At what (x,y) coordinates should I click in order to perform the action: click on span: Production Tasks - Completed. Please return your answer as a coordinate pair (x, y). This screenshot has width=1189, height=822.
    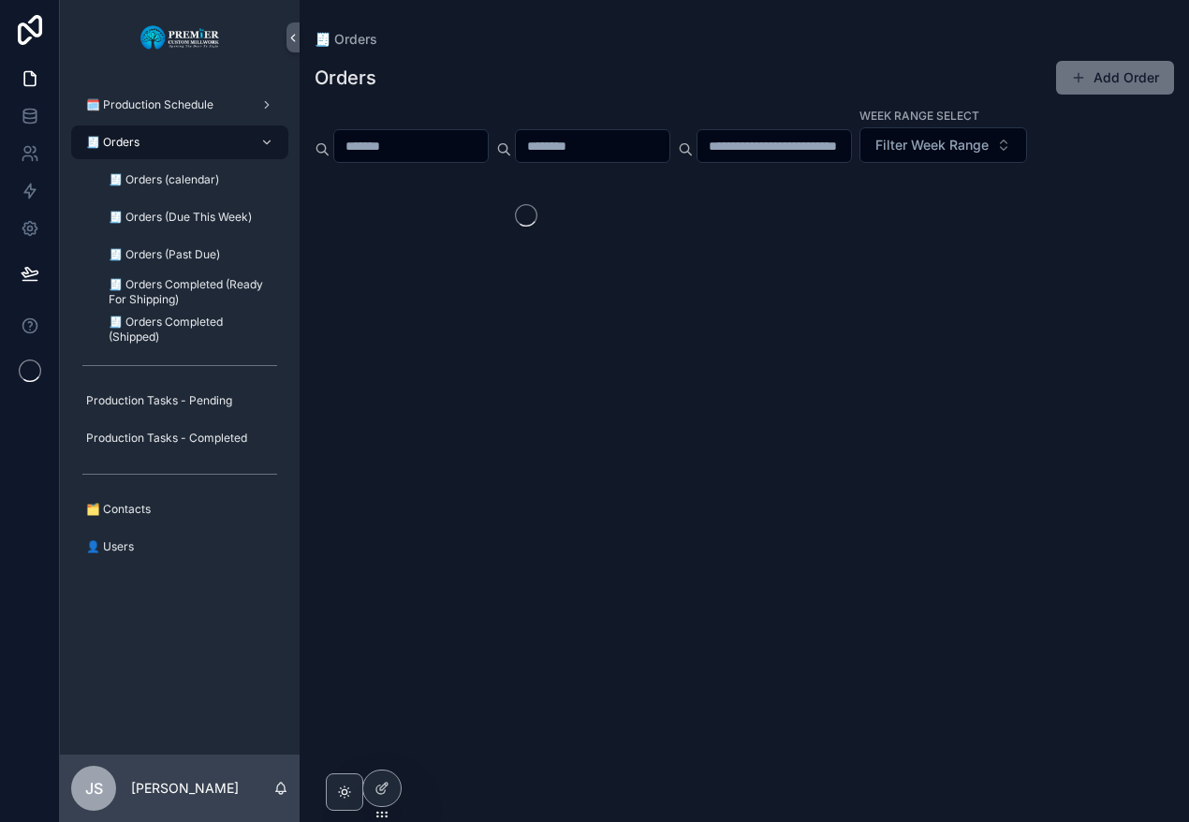
    Looking at the image, I should click on (167, 438).